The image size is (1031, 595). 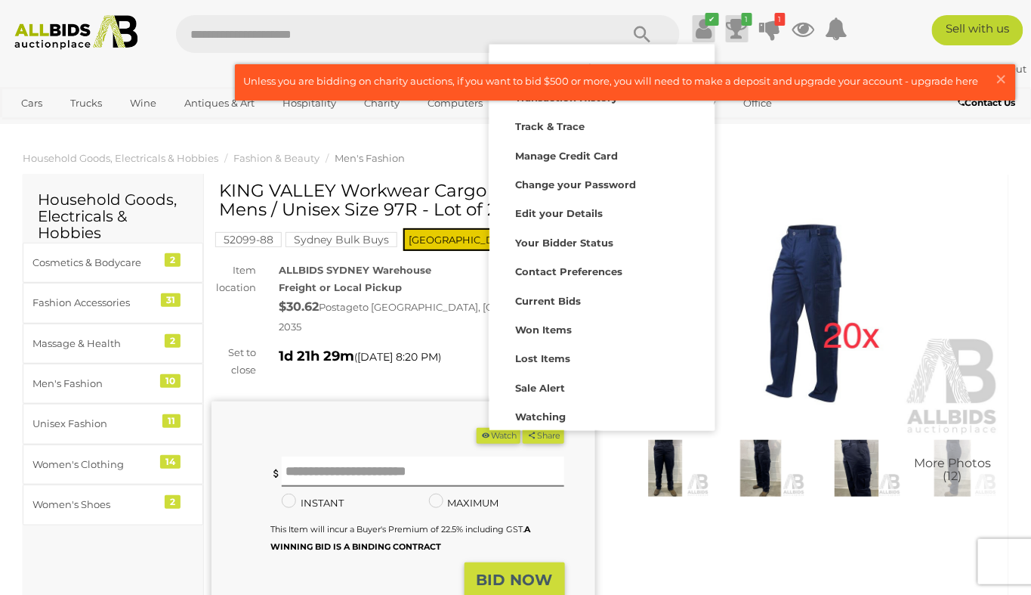 I want to click on a: Men's Fashion, so click(x=370, y=158).